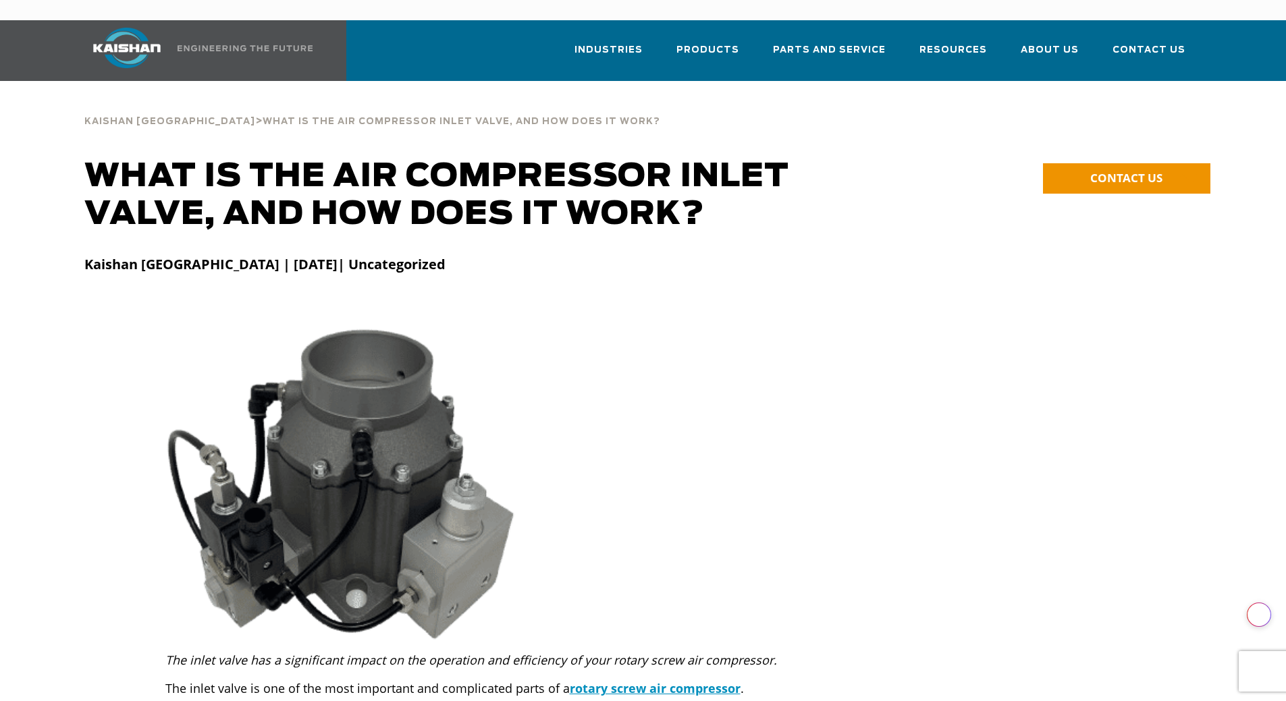  Describe the element at coordinates (461, 121) in the screenshot. I see `a: What is the Air Compressor Inlet Valve, and How Does it Work?` at that location.